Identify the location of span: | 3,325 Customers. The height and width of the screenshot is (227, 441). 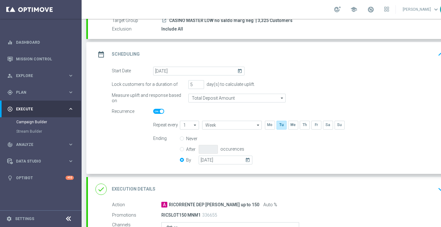
(274, 21).